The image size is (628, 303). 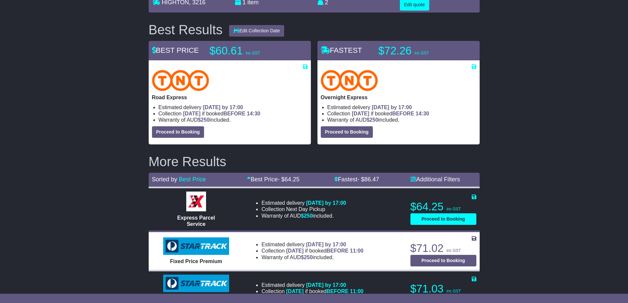 I want to click on span: BEST PRICE, so click(x=175, y=50).